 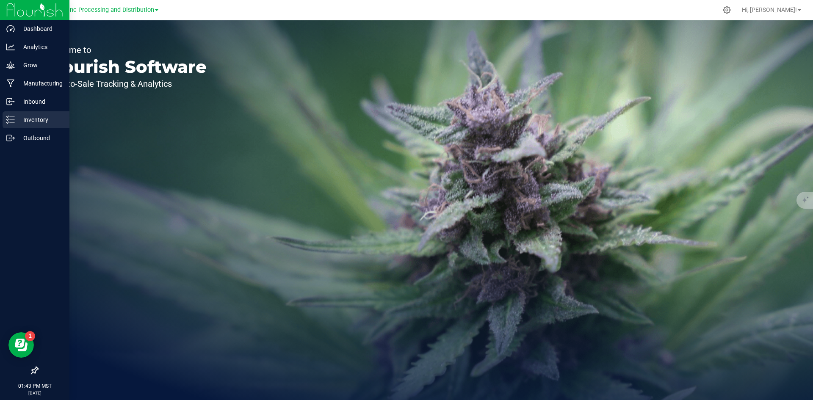 I want to click on p: Inbound, so click(x=40, y=102).